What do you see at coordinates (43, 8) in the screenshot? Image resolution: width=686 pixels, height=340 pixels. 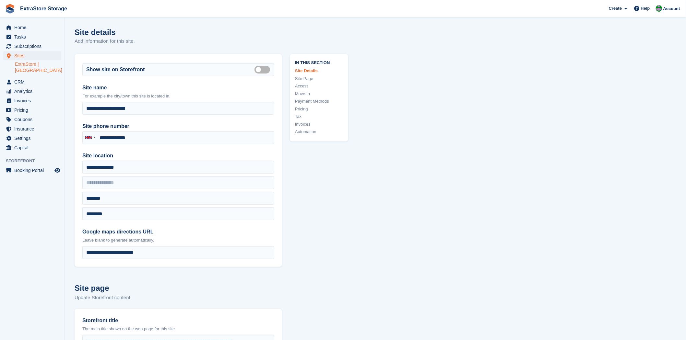 I see `a: ExtraStore Storage` at bounding box center [43, 8].